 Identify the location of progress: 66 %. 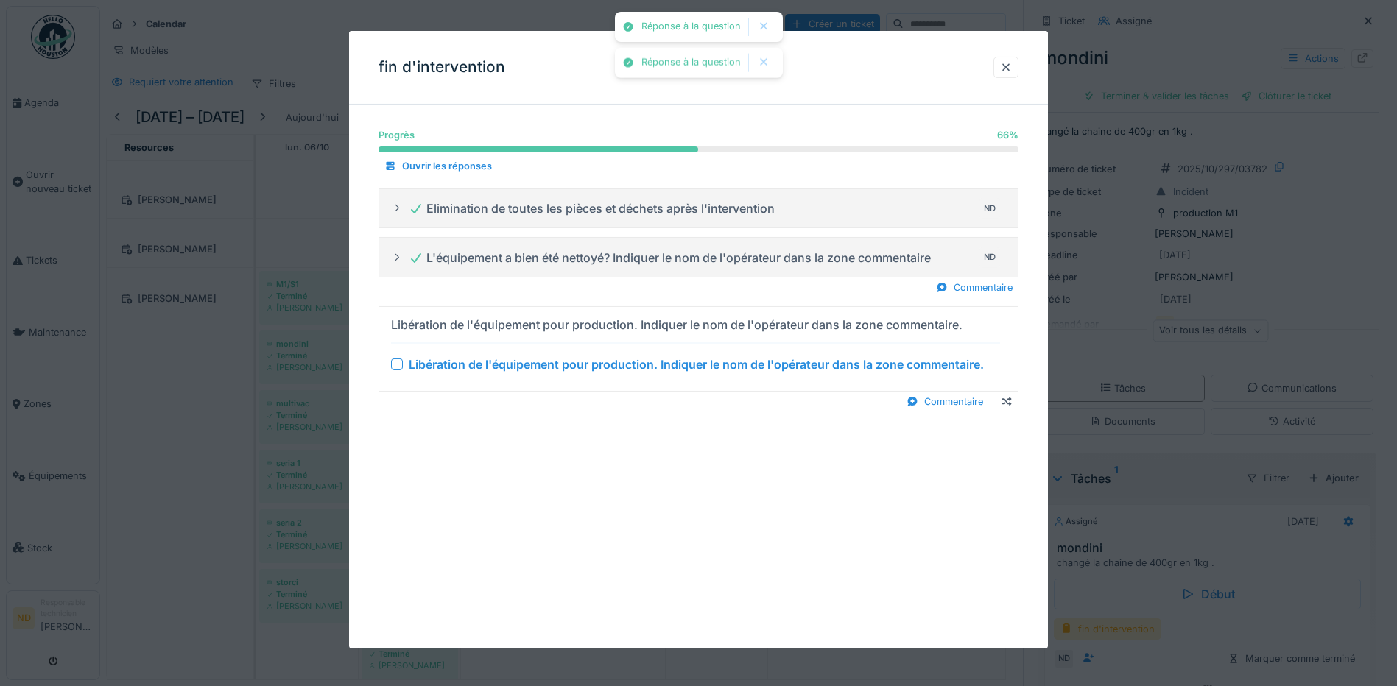
(698, 149).